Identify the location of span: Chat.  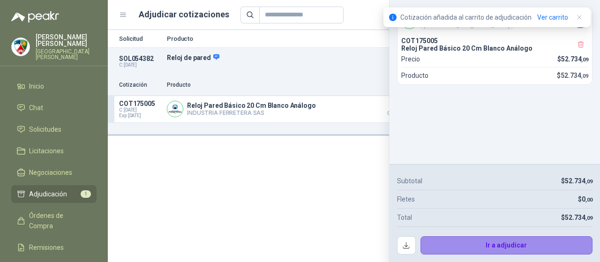
(36, 108).